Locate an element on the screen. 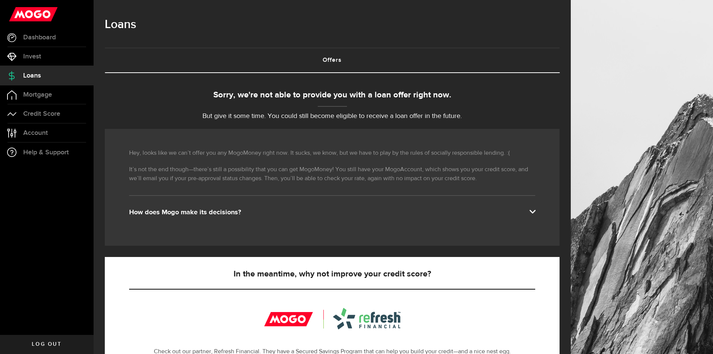  h5: In the meantime, why not improve your credit score? is located at coordinates (332, 274).